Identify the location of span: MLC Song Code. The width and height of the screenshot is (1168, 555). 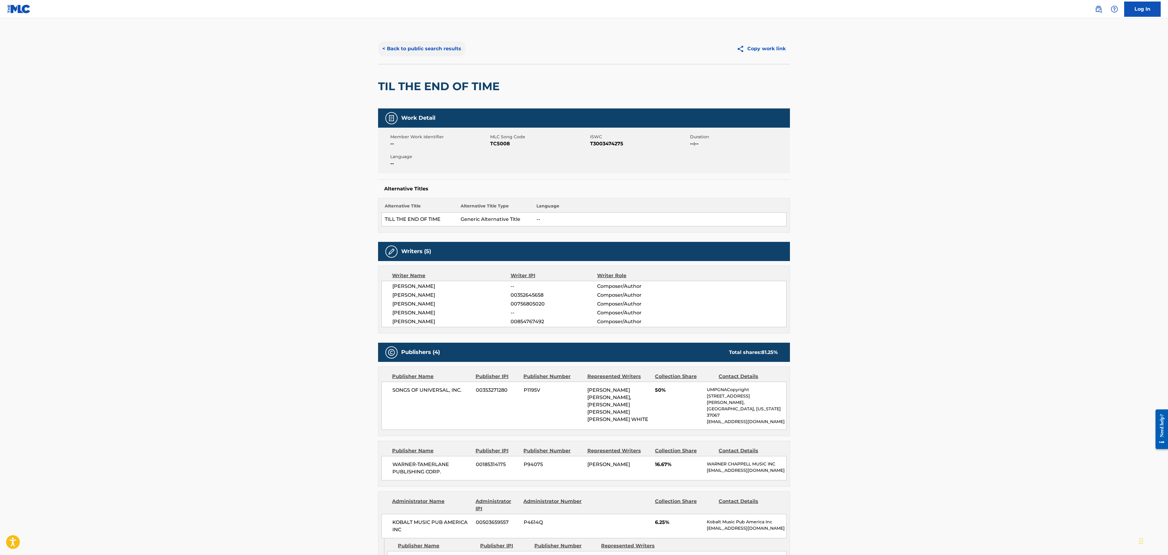
(539, 137).